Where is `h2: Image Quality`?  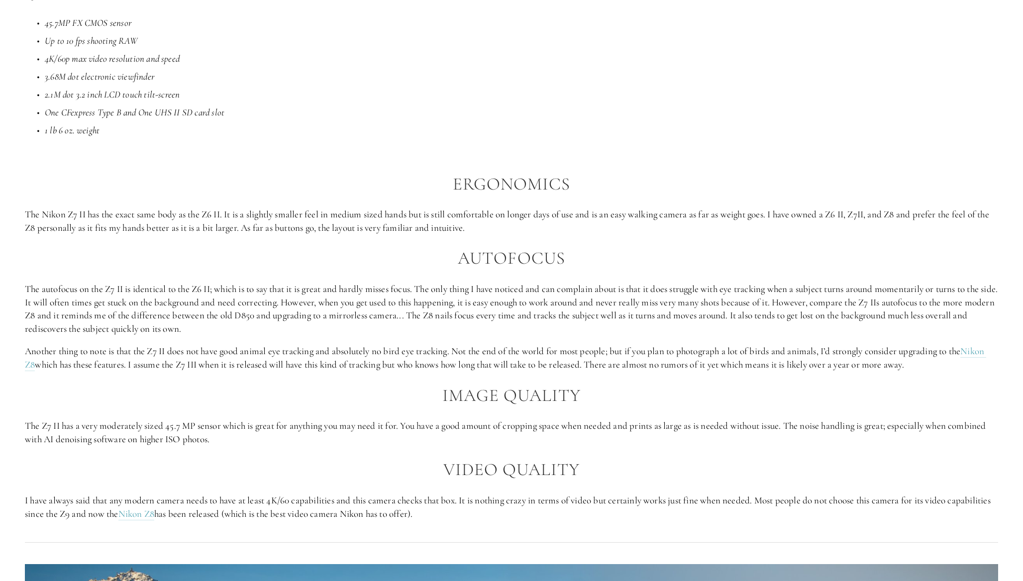 h2: Image Quality is located at coordinates (512, 396).